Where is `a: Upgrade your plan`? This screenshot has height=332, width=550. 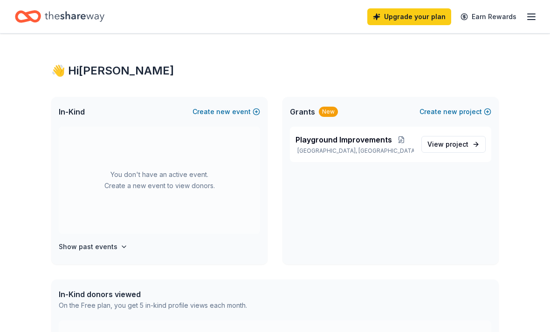 a: Upgrade your plan is located at coordinates (409, 17).